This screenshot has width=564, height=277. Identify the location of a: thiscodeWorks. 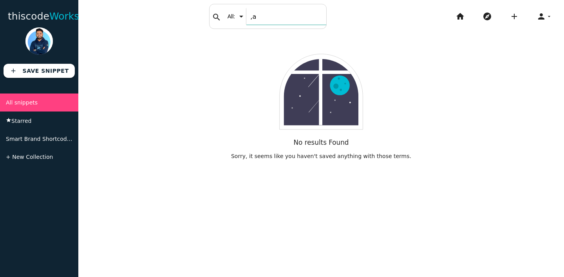
(43, 16).